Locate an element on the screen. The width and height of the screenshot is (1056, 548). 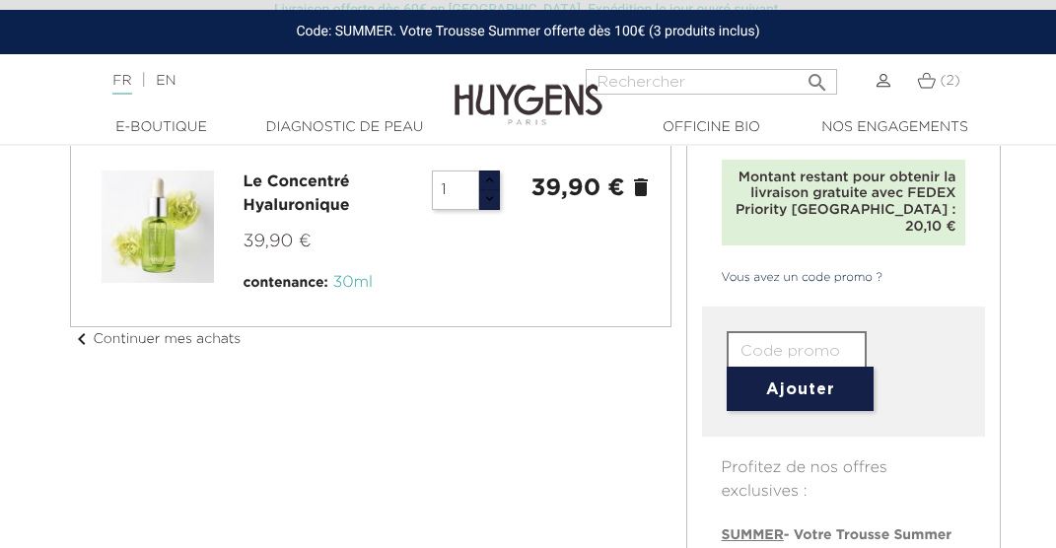
a: delete is located at coordinates (641, 187).